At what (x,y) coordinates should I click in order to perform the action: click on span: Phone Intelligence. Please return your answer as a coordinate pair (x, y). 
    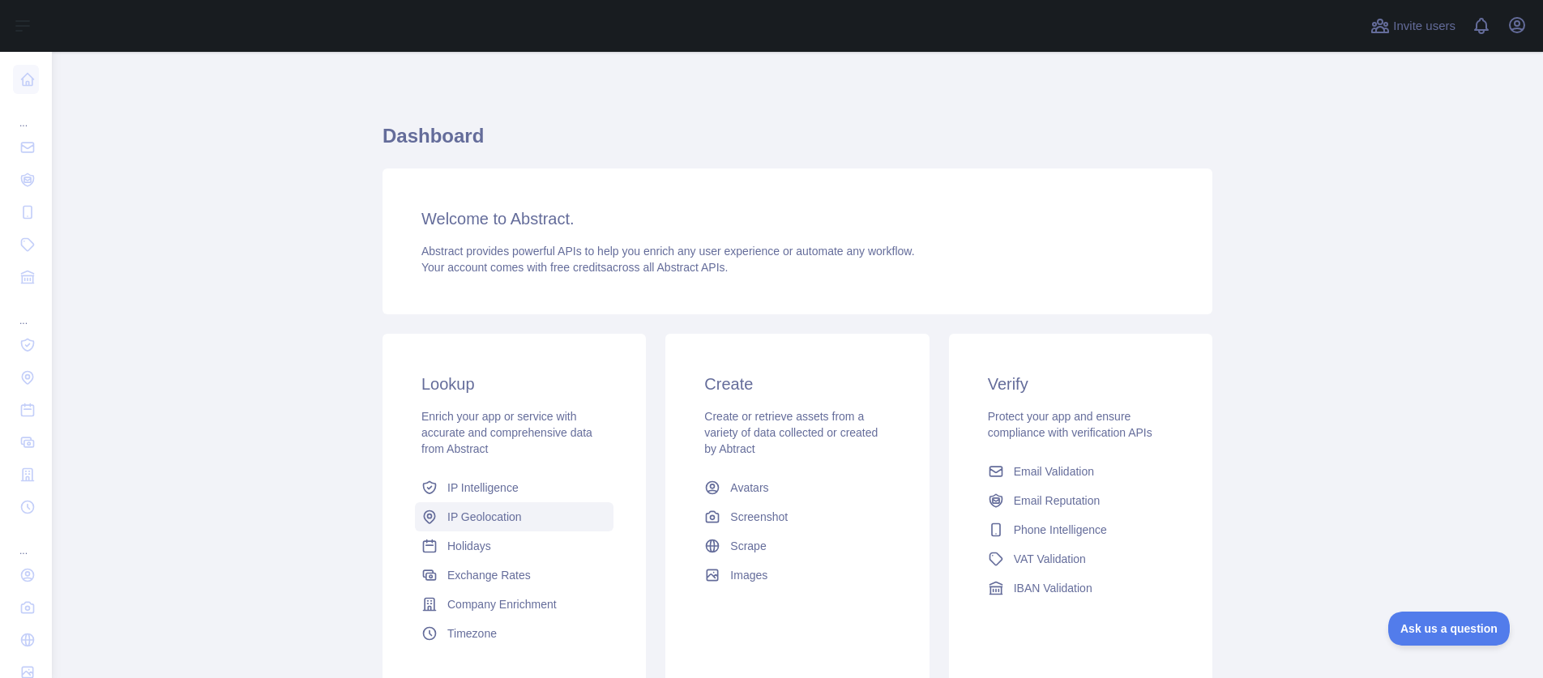
    Looking at the image, I should click on (1060, 530).